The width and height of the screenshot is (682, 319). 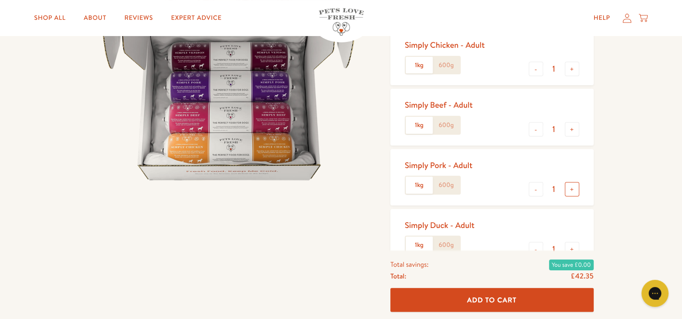 What do you see at coordinates (438, 105) in the screenshot?
I see `div: Simply Beef - Adult` at bounding box center [438, 105].